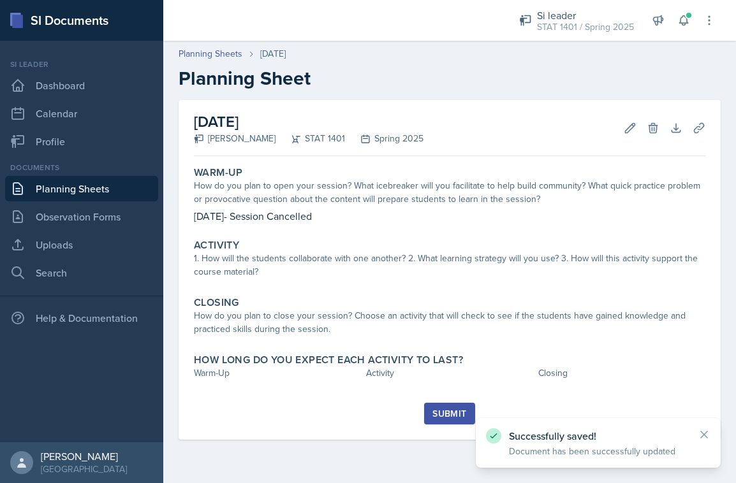 Image resolution: width=736 pixels, height=483 pixels. Describe the element at coordinates (449, 373) in the screenshot. I see `div: Activity` at that location.